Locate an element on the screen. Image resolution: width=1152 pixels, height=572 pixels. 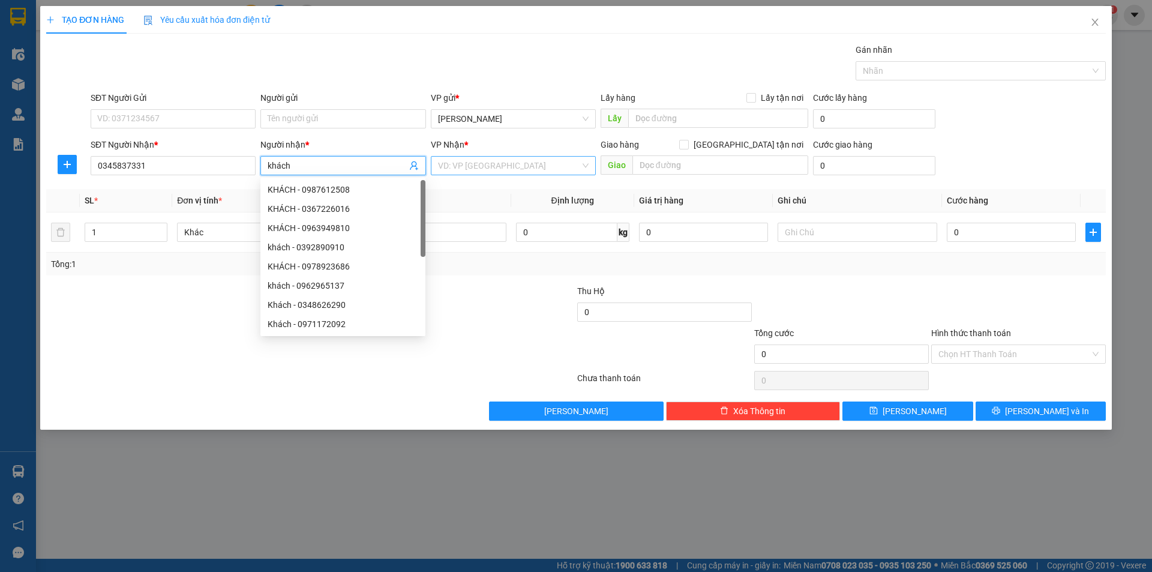
span: Giao is located at coordinates (616, 165).